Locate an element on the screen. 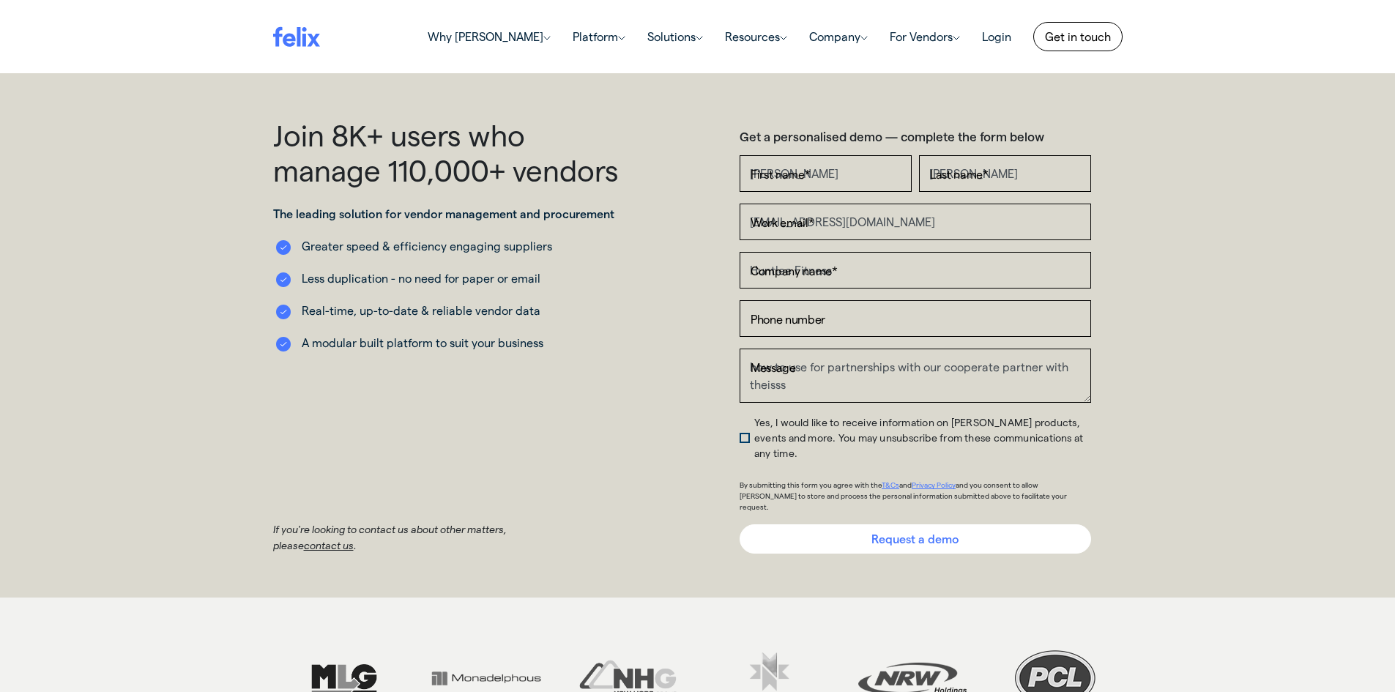 Image resolution: width=1395 pixels, height=692 pixels. a: Get in touch is located at coordinates (1078, 37).